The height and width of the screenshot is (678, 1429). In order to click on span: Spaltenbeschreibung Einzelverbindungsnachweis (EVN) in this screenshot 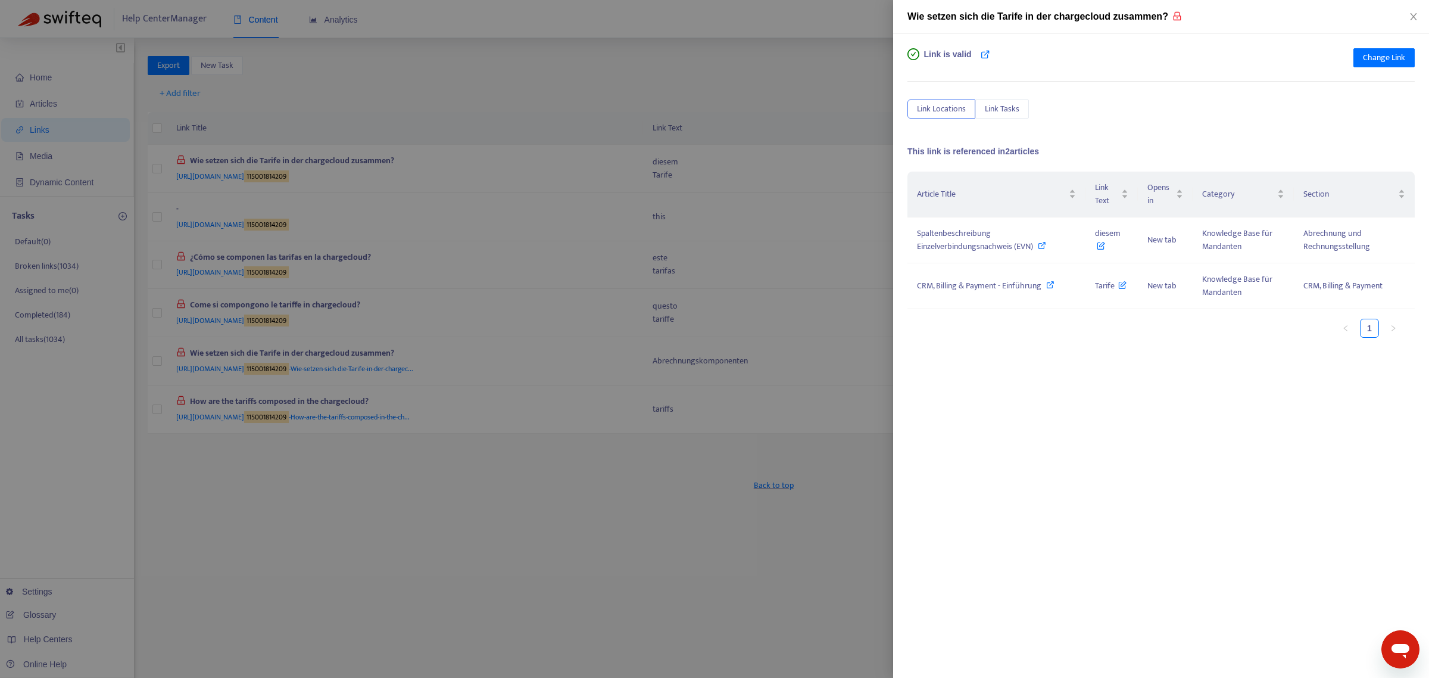, I will do `click(975, 239)`.